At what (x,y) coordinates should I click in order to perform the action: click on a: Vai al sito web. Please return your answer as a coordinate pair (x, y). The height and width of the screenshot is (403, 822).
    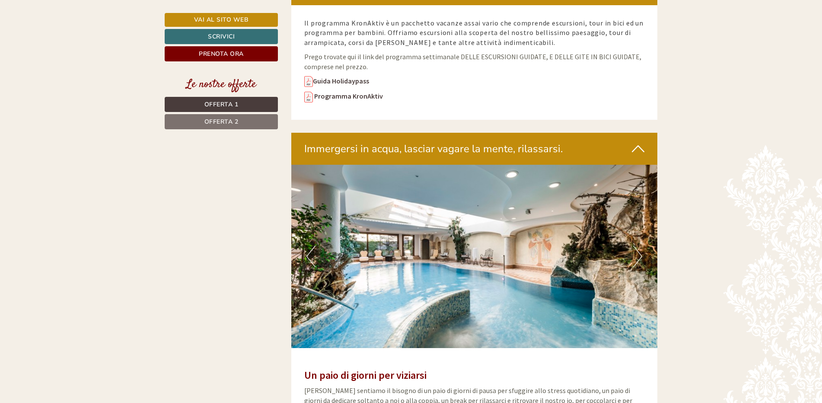
    Looking at the image, I should click on (221, 20).